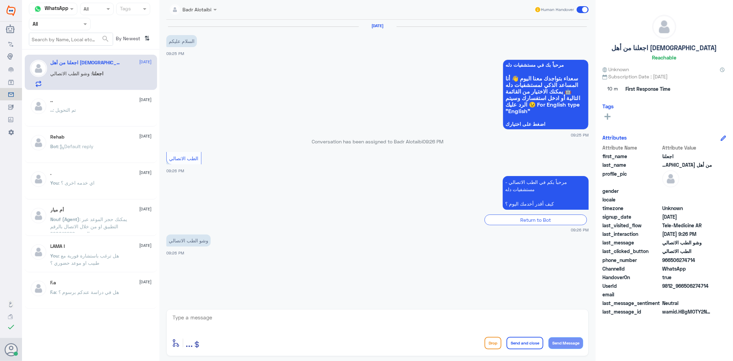 Image resolution: width=733 pixels, height=361 pixels. Describe the element at coordinates (188, 240) in the screenshot. I see `p: 16/9/2025, 9:26 PM` at that location.